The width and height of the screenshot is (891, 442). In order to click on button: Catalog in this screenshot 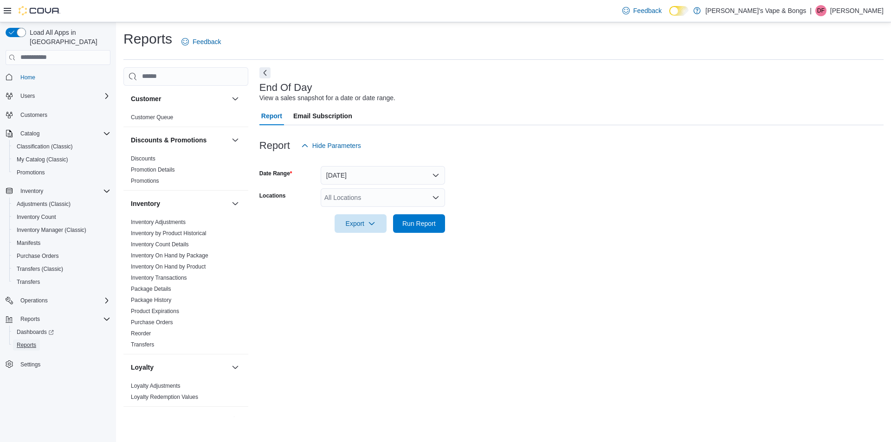, I will do `click(30, 134)`.